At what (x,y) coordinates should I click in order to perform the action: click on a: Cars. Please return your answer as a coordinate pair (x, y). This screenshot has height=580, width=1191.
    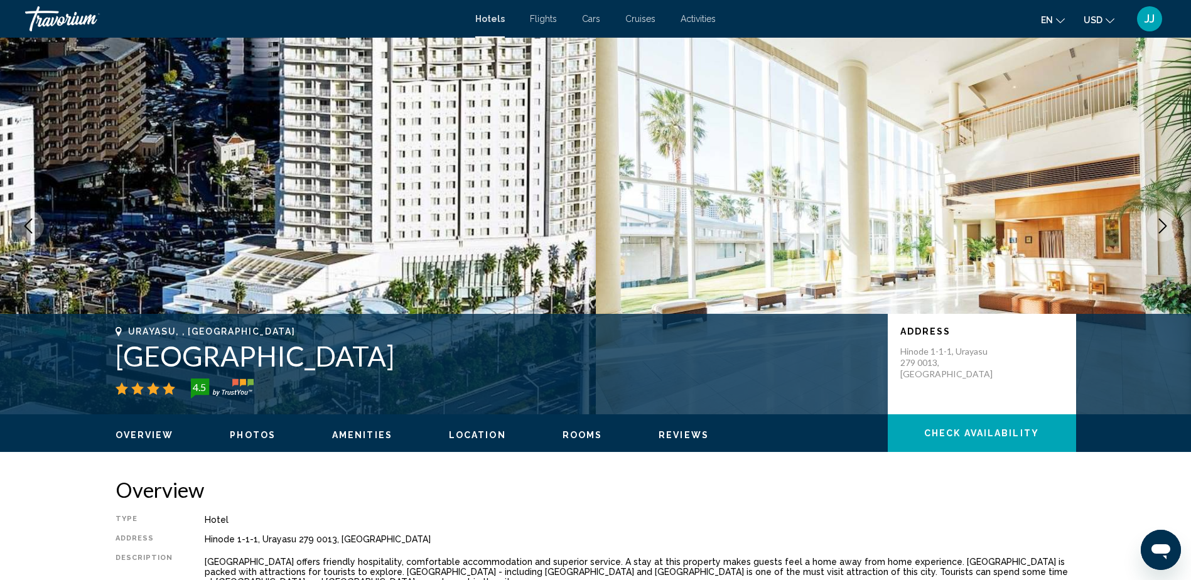
    Looking at the image, I should click on (591, 19).